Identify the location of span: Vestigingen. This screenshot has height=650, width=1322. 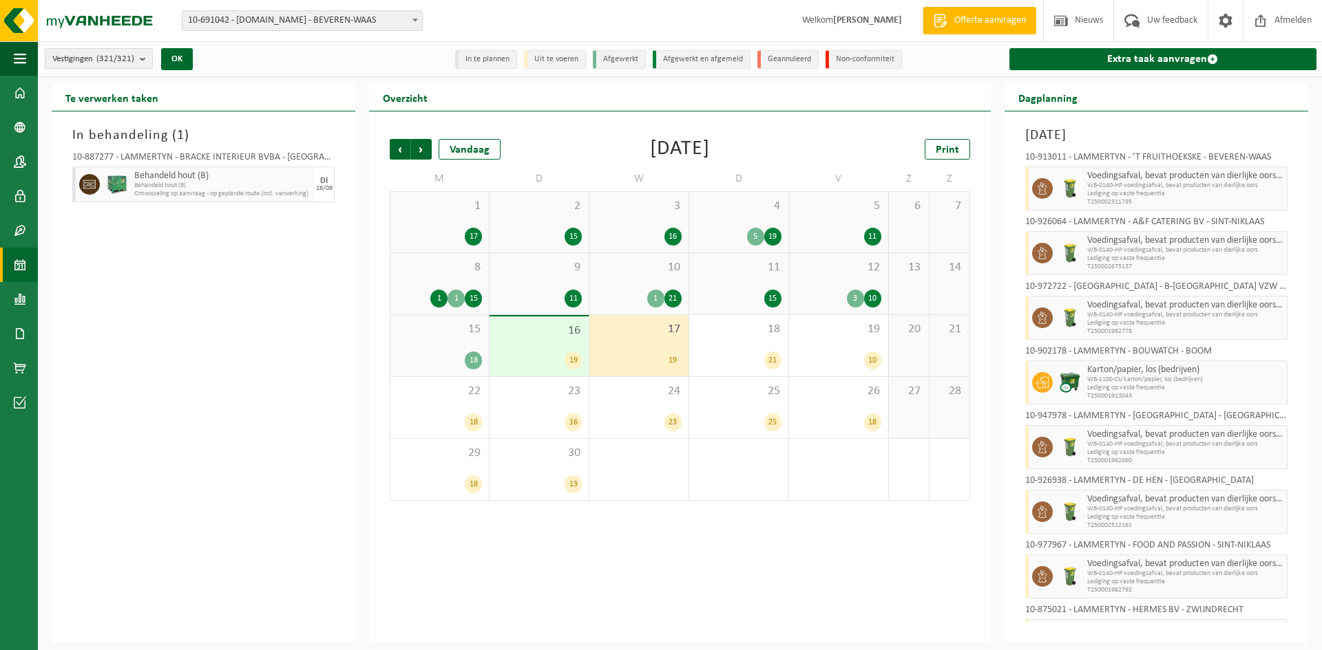
(93, 59).